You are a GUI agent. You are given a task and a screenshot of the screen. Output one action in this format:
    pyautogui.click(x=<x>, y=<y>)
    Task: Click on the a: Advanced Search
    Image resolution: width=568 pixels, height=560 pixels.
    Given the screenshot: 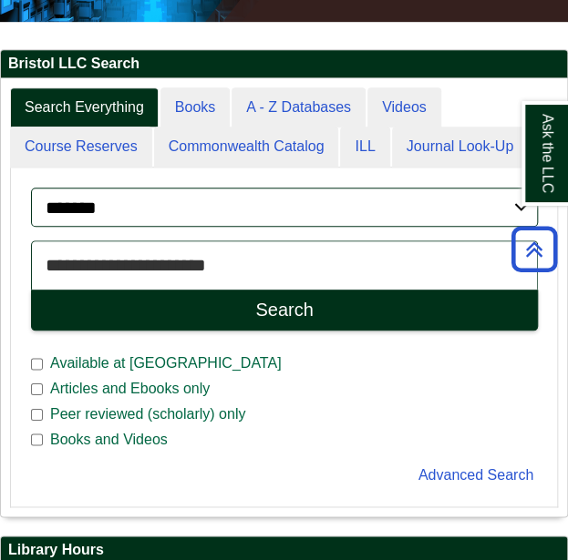 What is the action you would take?
    pyautogui.click(x=476, y=475)
    